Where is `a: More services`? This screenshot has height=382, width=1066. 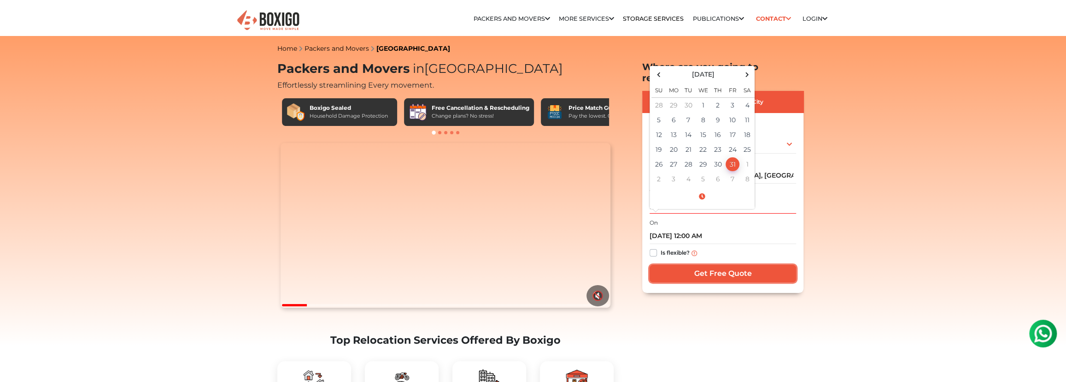
a: More services is located at coordinates (587, 18).